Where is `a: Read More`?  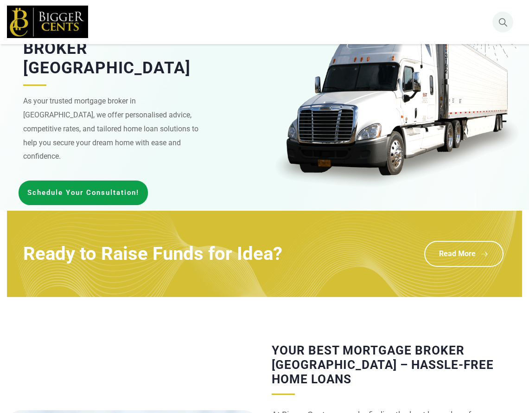 a: Read More is located at coordinates (464, 254).